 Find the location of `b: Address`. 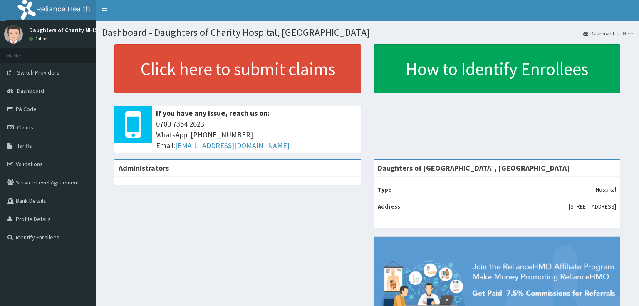

b: Address is located at coordinates (389, 206).